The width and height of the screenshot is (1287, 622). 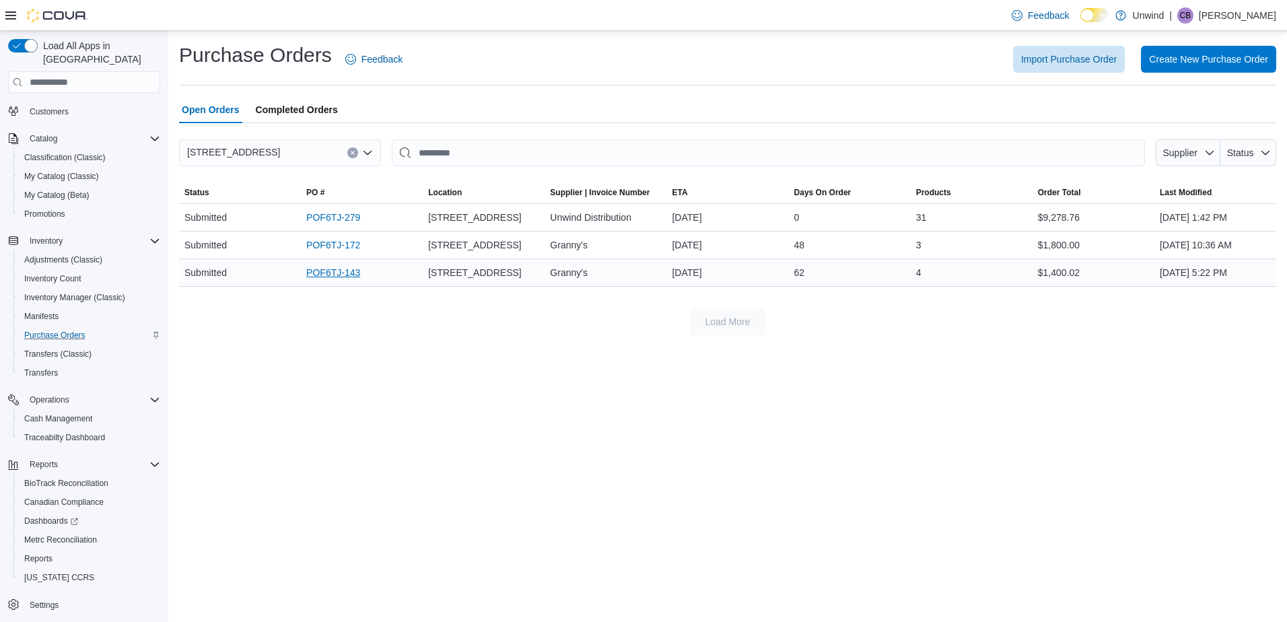 I want to click on div: Location, so click(x=445, y=193).